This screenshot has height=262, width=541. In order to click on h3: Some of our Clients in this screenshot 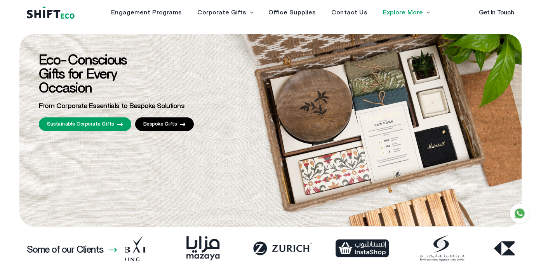, I will do `click(65, 250)`.